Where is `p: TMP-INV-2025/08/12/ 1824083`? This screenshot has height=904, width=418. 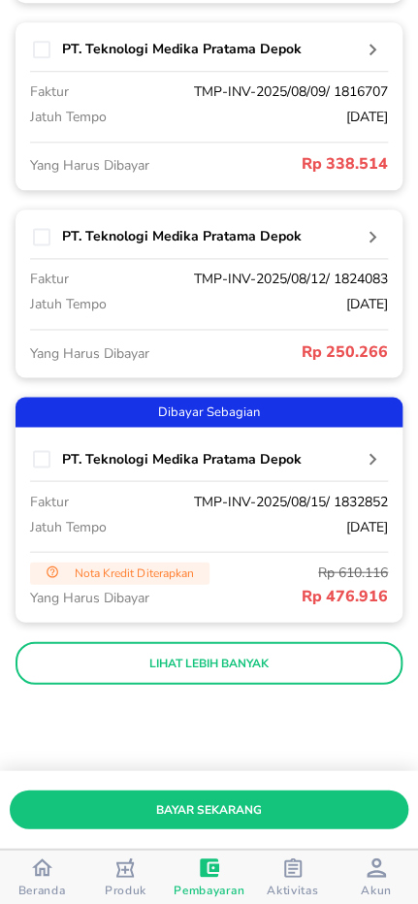 p: TMP-INV-2025/08/12/ 1824083 is located at coordinates (283, 279).